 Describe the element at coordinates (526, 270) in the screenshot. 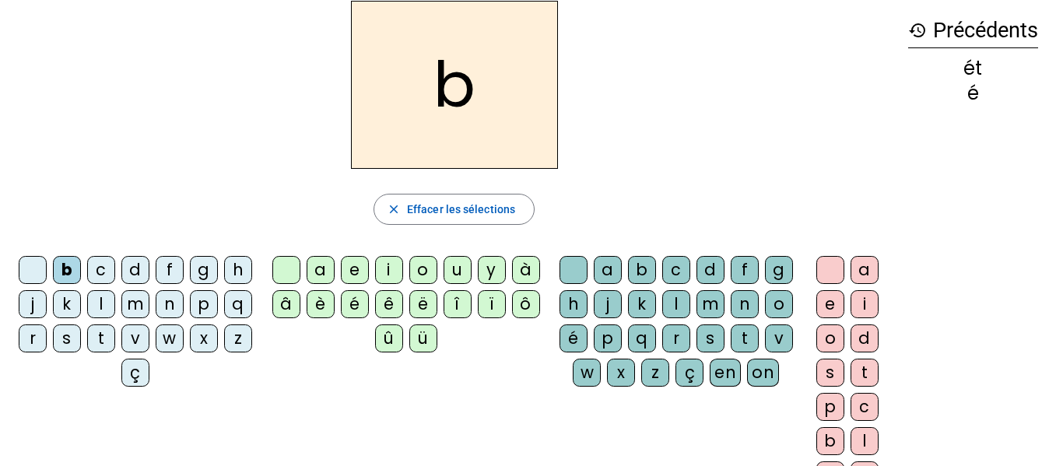

I see `div: à` at that location.